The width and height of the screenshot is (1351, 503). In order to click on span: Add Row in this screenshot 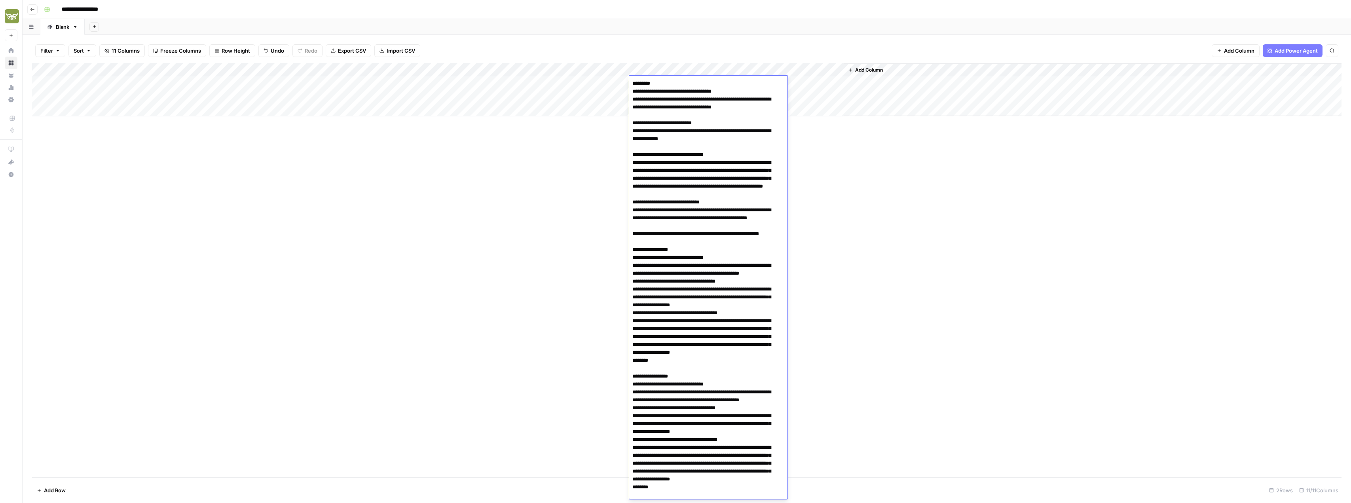, I will do `click(55, 490)`.